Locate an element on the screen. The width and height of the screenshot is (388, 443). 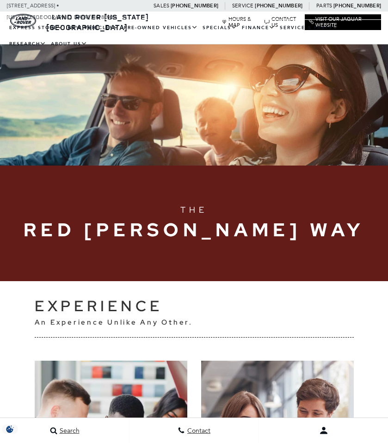
span: Contact is located at coordinates (197, 430).